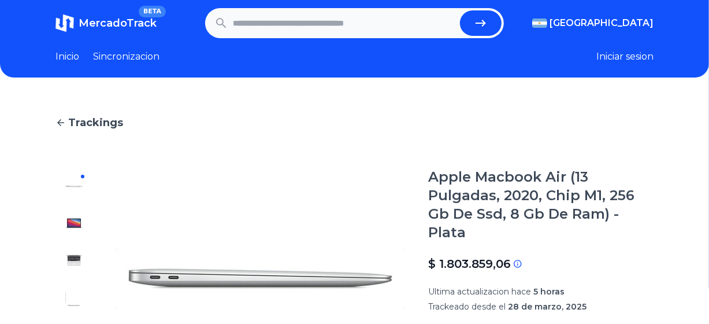 The width and height of the screenshot is (709, 324). I want to click on span: 5 horas, so click(549, 291).